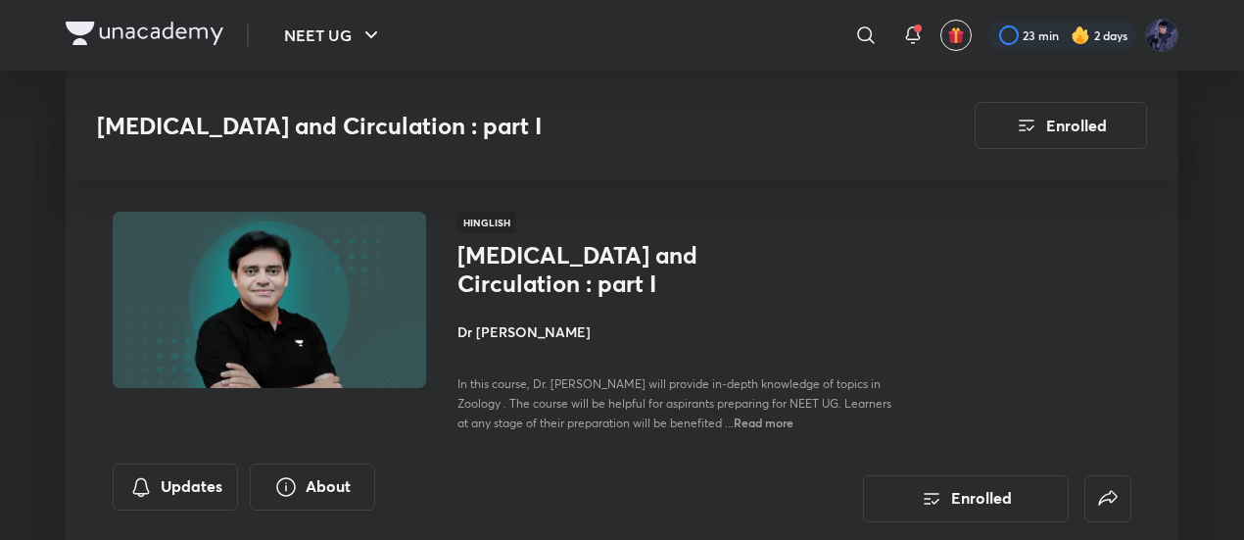 This screenshot has height=540, width=1244. Describe the element at coordinates (763, 422) in the screenshot. I see `span: Read more` at that location.